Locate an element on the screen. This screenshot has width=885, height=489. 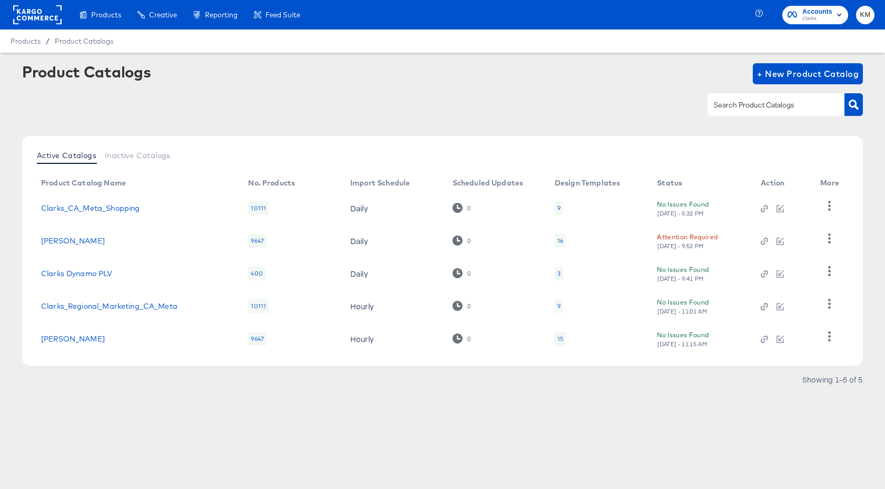
div: 15 is located at coordinates (560, 339).